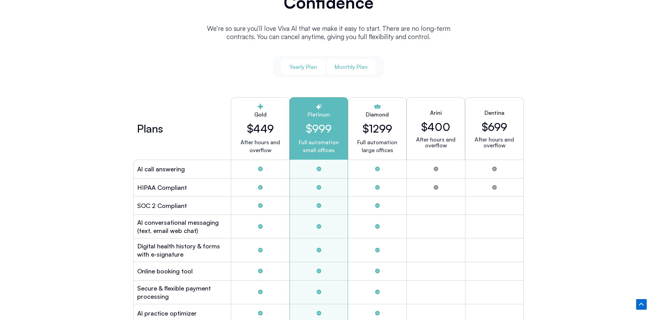 The image size is (657, 320). Describe the element at coordinates (436, 113) in the screenshot. I see `h2: Arini` at that location.